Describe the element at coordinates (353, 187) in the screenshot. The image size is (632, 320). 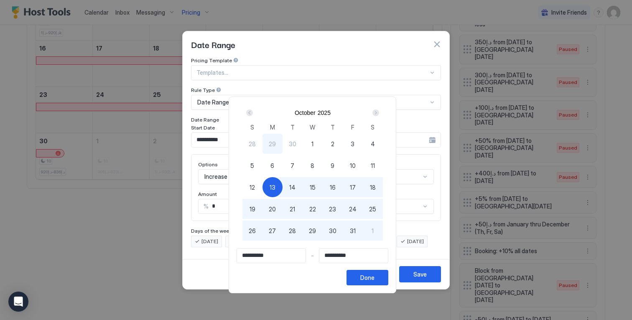
I see `span: 17` at that location.